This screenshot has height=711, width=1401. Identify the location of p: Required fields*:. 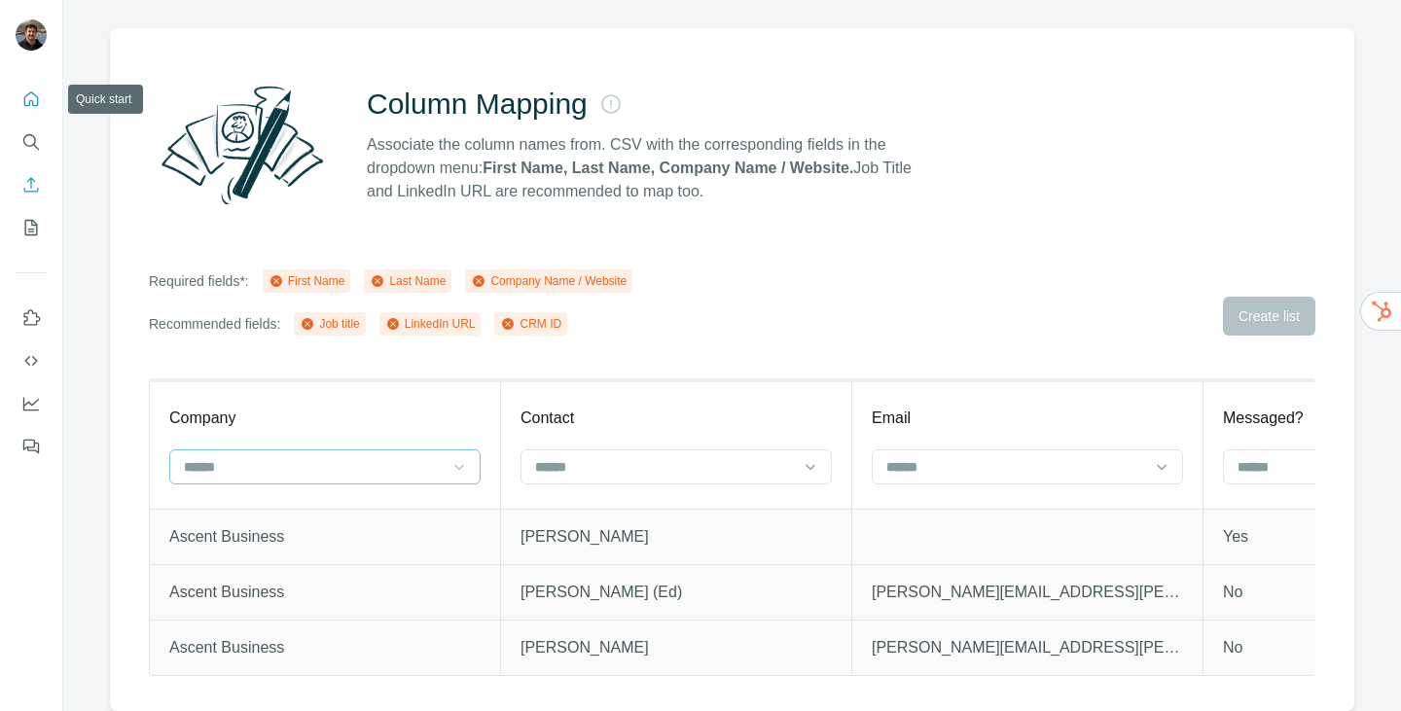
(198, 281).